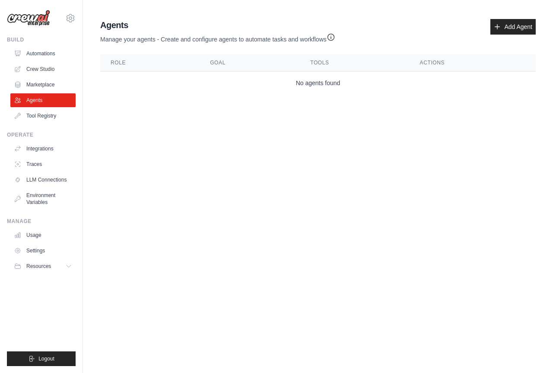 The height and width of the screenshot is (373, 553). I want to click on a: Automations, so click(43, 54).